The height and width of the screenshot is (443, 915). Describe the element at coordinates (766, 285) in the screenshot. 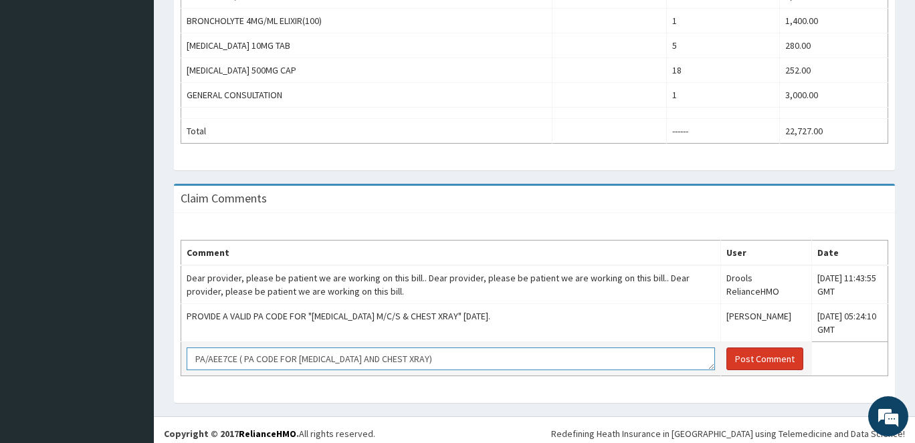

I see `td: Drools RelianceHMO` at that location.